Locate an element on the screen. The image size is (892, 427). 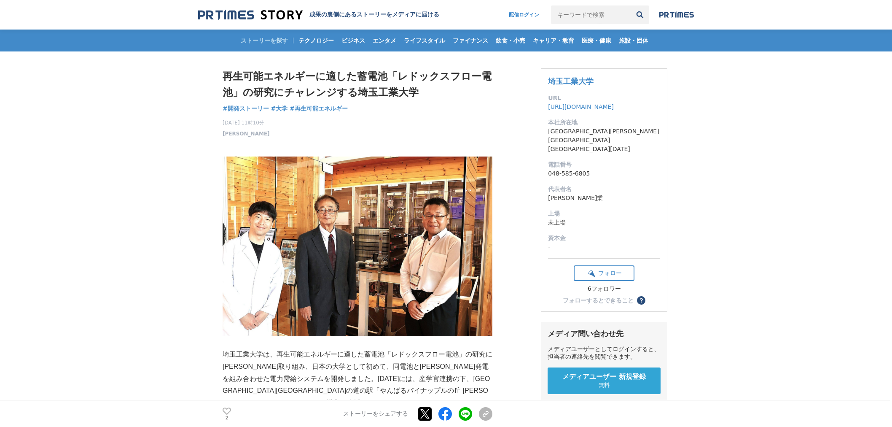
dt: 上場 is located at coordinates (604, 213).